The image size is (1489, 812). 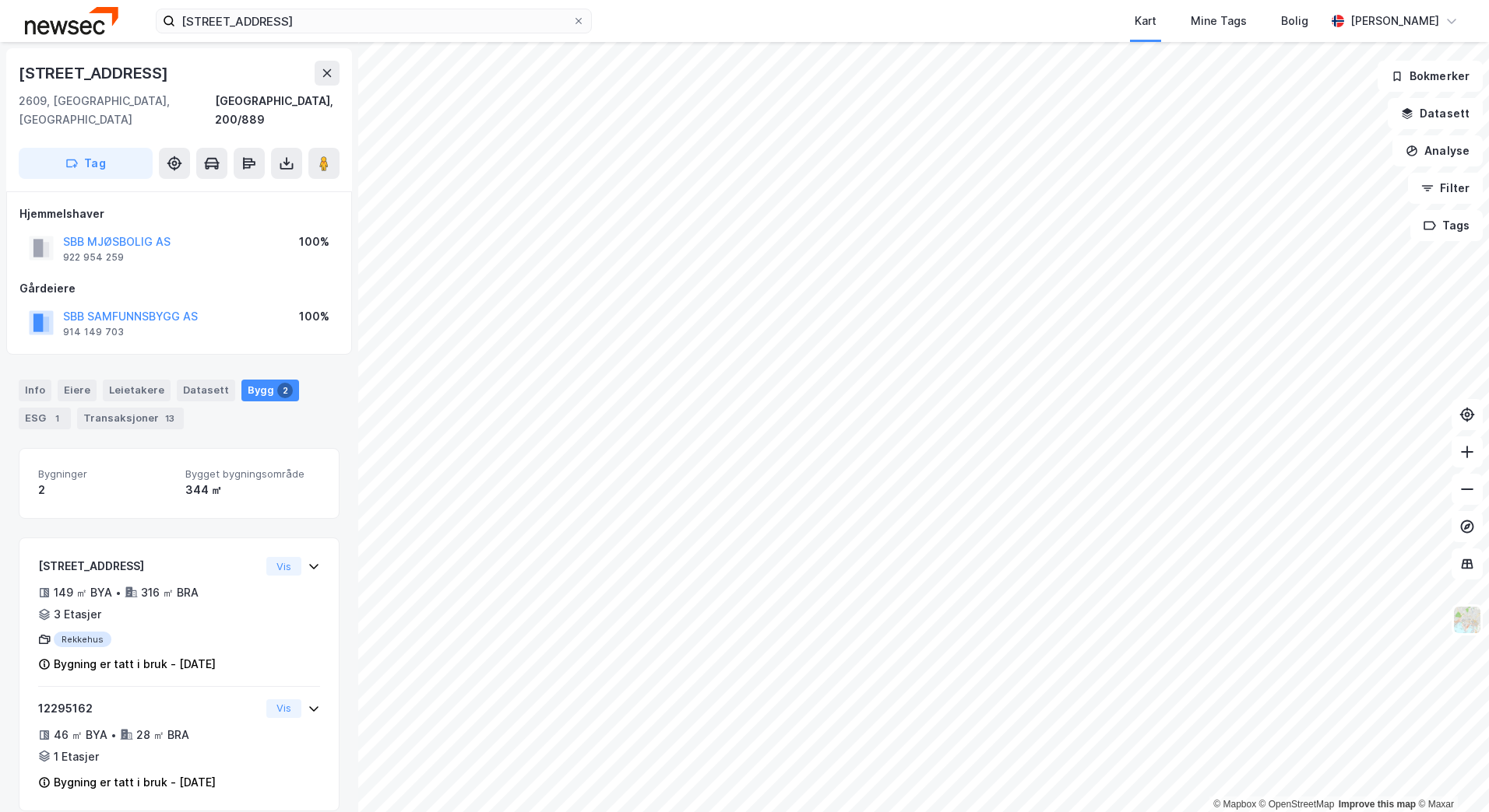 I want to click on div: Datasett, so click(x=205, y=391).